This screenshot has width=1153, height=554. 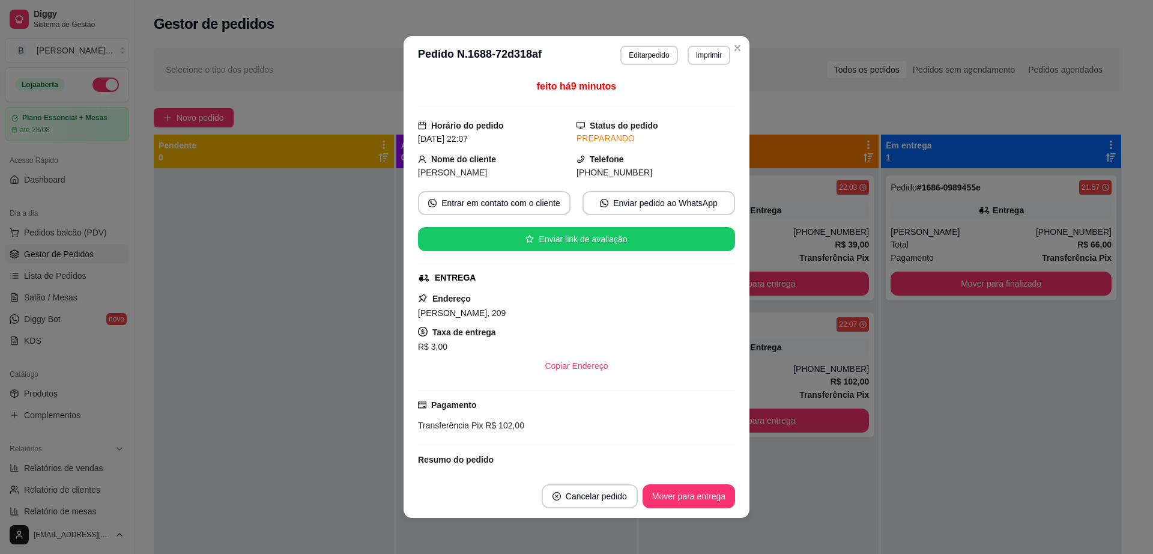 I want to click on strong: Resumo do pedido, so click(x=456, y=459).